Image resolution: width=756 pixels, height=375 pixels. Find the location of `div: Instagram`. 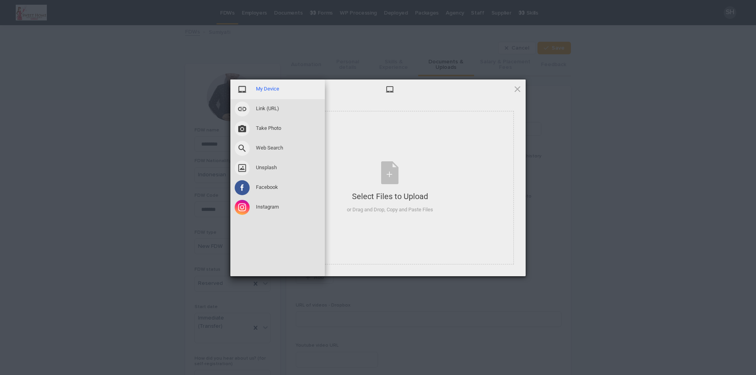

div: Instagram is located at coordinates (278, 208).